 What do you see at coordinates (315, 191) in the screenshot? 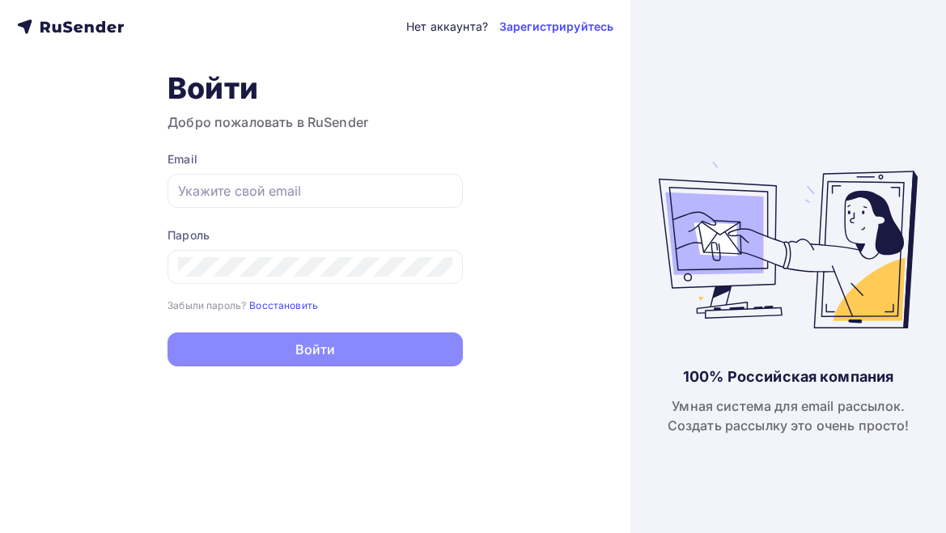
I see `input: Укажите свой email` at bounding box center [315, 191].